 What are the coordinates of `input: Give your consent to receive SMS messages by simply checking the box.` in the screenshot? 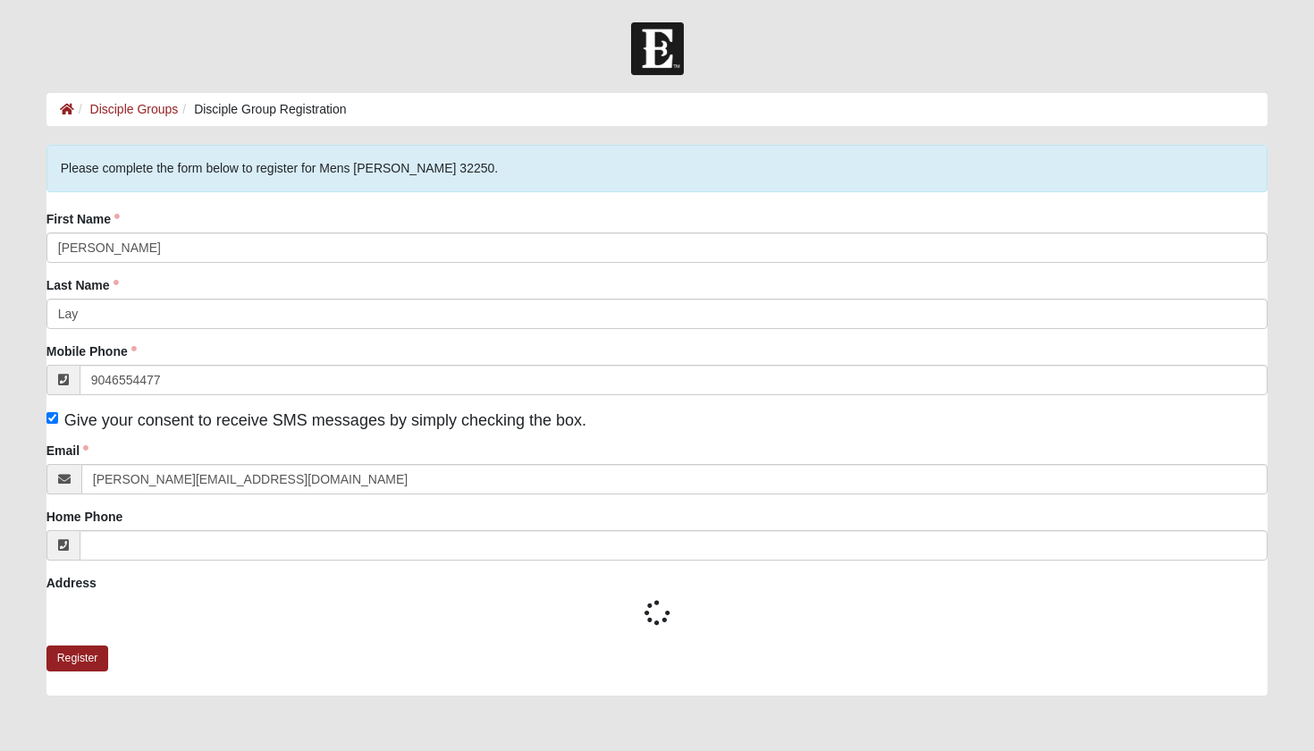 It's located at (52, 417).